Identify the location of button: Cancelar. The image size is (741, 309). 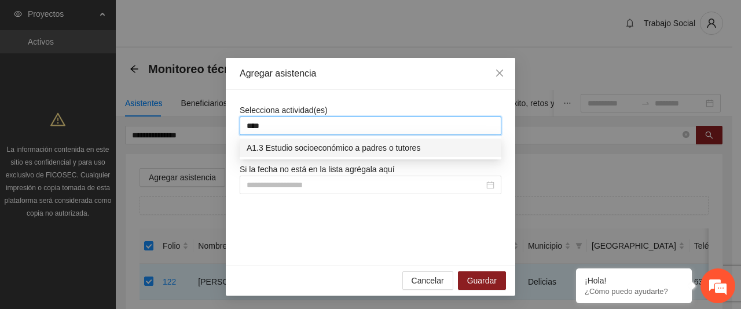
(428, 280).